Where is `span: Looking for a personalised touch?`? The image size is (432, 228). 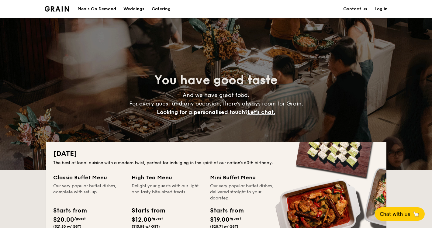
span: Looking for a personalised touch? is located at coordinates (202, 112).